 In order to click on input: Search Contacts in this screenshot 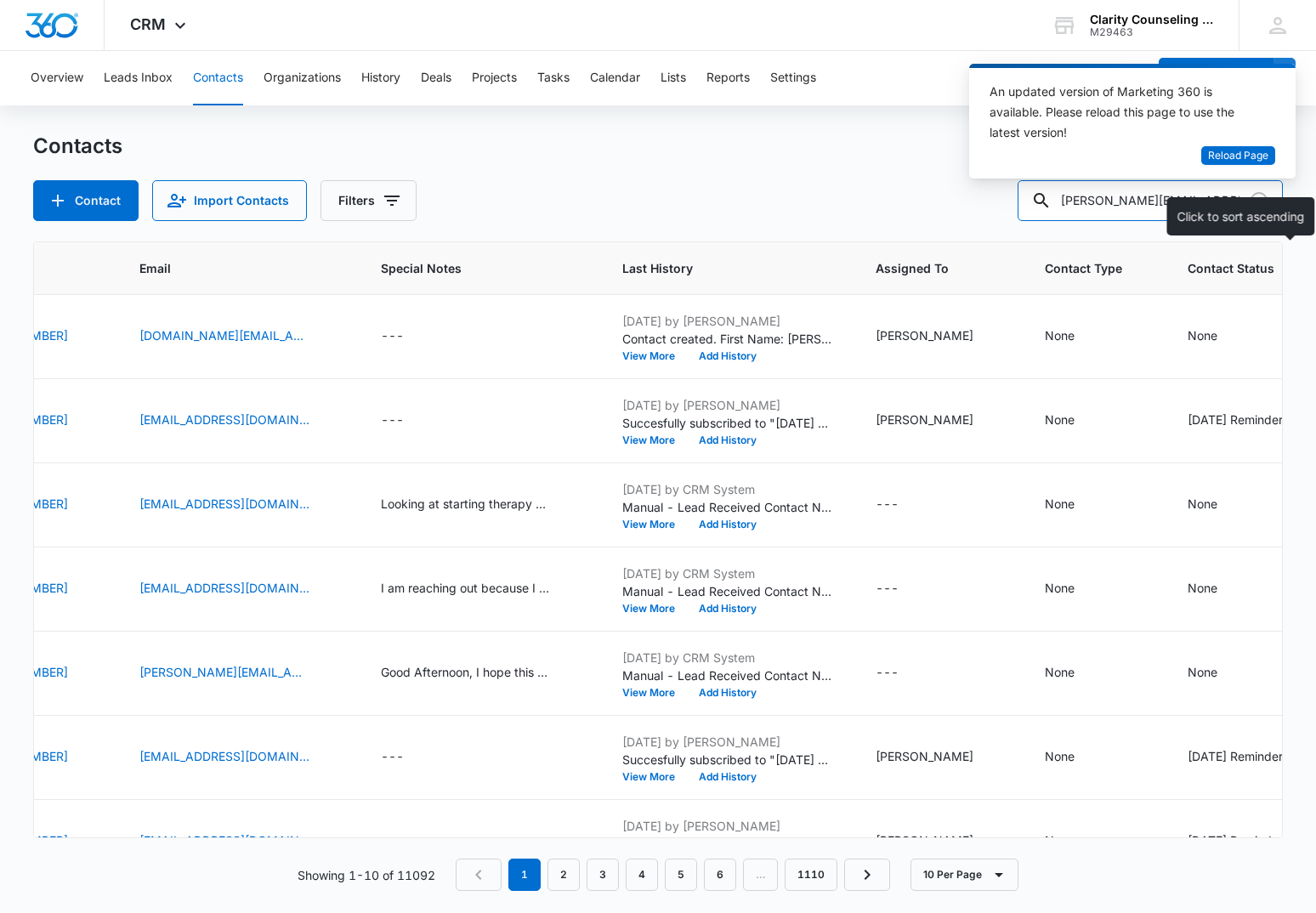, I will do `click(1150, 201)`.